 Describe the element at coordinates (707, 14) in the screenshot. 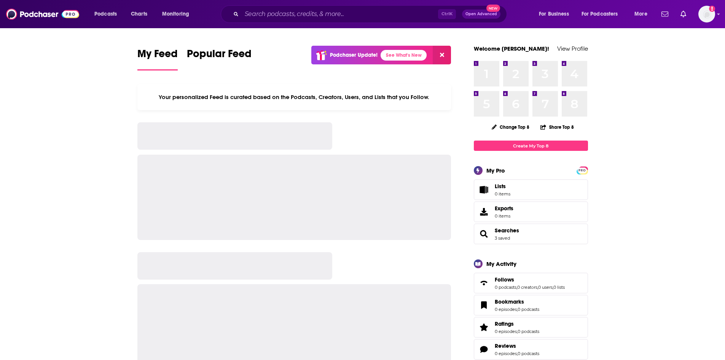

I see `button: Show profile menu` at that location.